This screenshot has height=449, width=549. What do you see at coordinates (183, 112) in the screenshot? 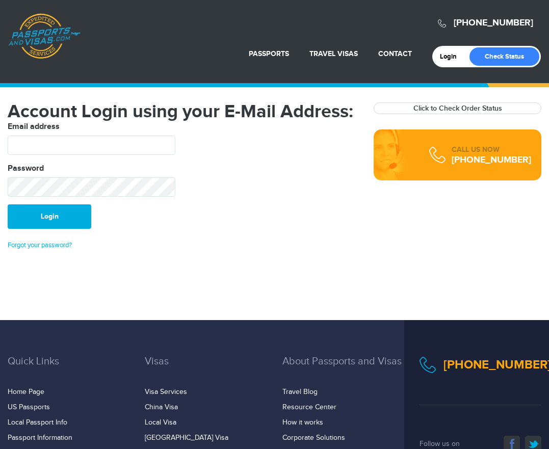
I see `h1: Account Login using your E-Mail Address:` at bounding box center [183, 112].